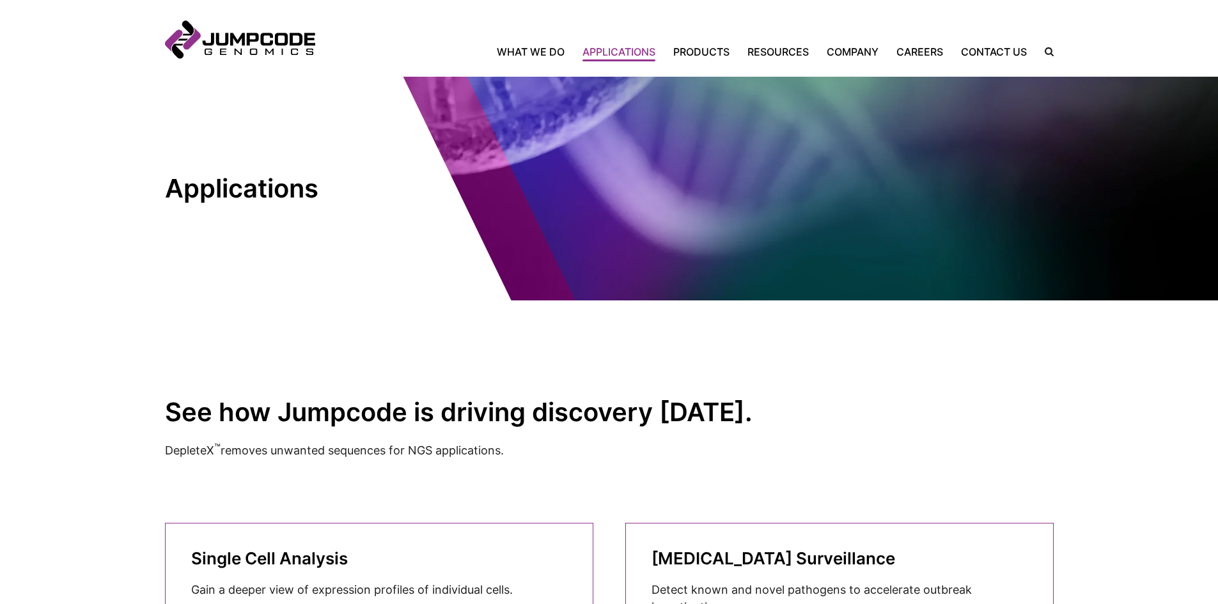  Describe the element at coordinates (919, 52) in the screenshot. I see `a: Careers` at that location.